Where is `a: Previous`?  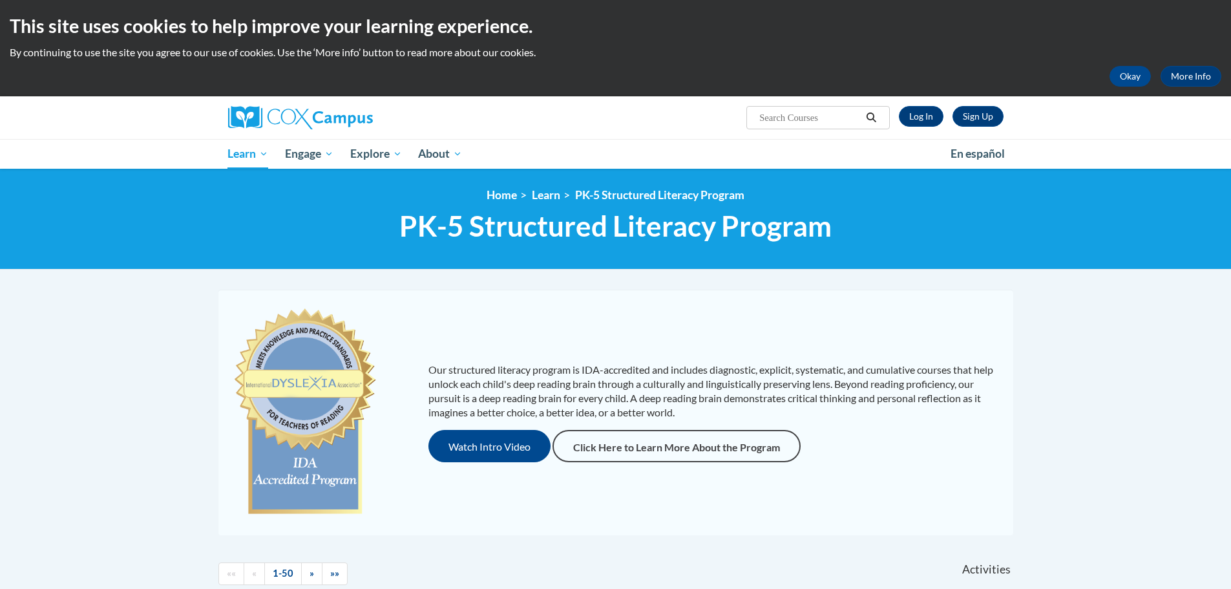 a: Previous is located at coordinates (254, 573).